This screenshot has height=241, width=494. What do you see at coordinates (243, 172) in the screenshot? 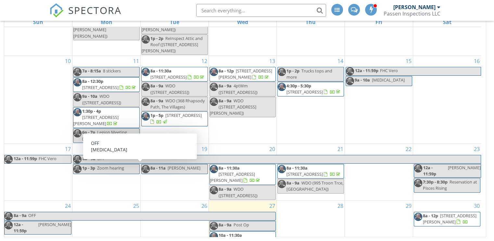
I see `td: Go to August 20, 2025` at bounding box center [243, 172].